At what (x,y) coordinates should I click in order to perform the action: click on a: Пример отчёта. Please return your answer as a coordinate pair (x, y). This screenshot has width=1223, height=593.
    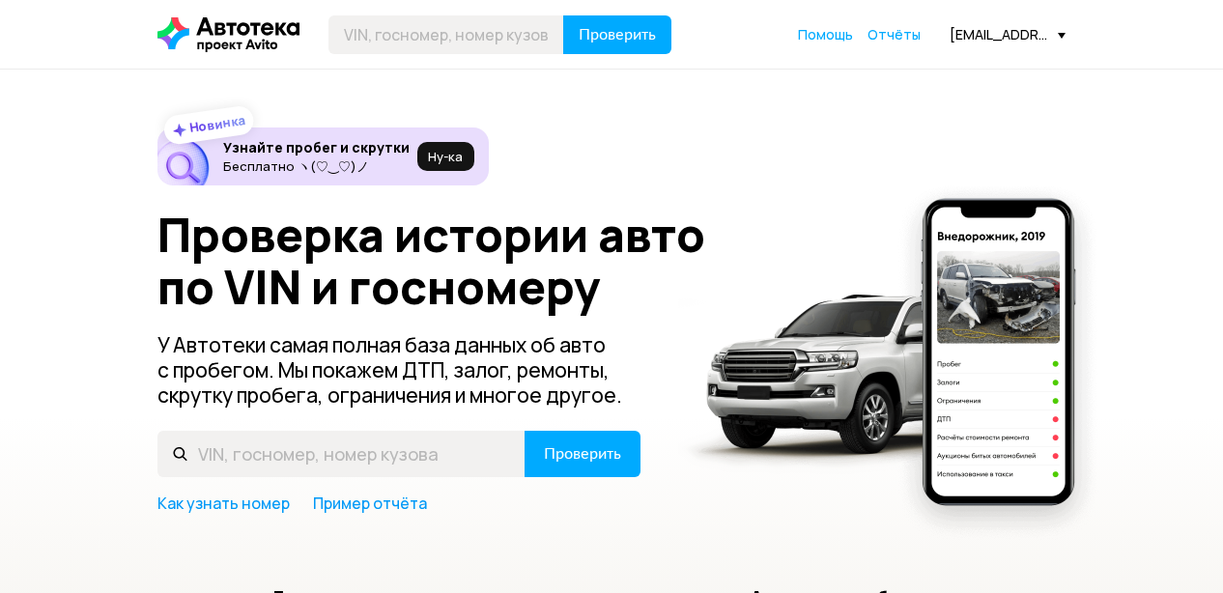
    Looking at the image, I should click on (370, 503).